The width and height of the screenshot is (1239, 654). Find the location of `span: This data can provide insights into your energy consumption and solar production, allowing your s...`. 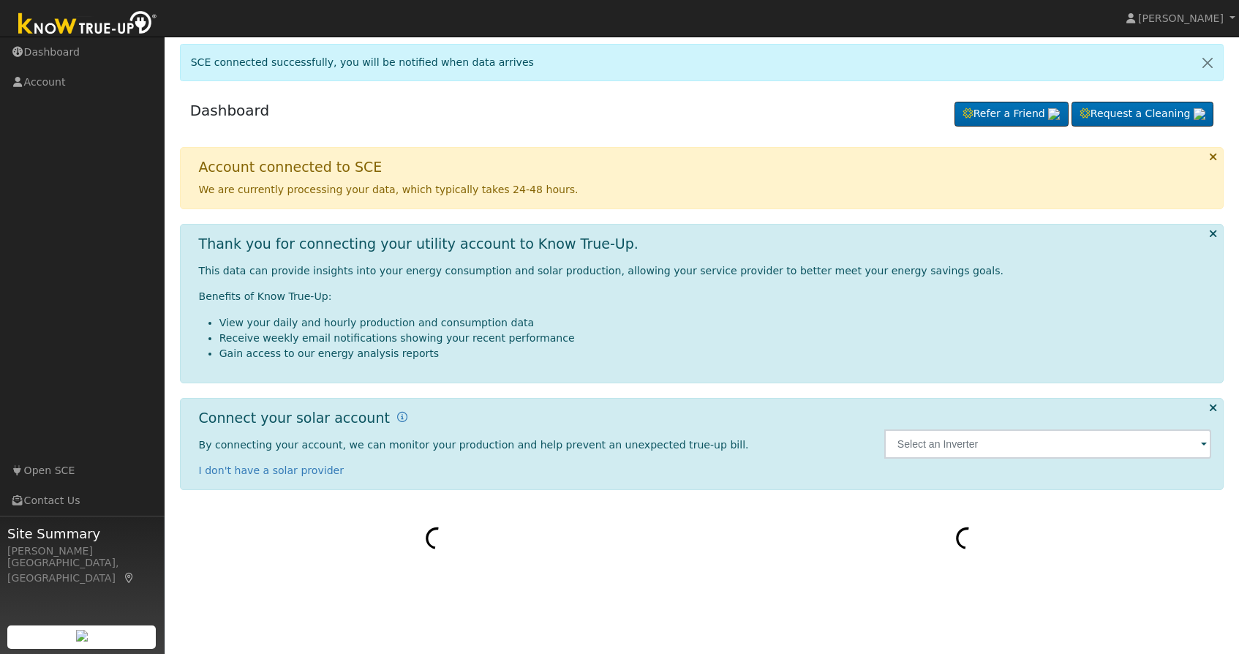

span: This data can provide insights into your energy consumption and solar production, allowing your s... is located at coordinates (601, 271).